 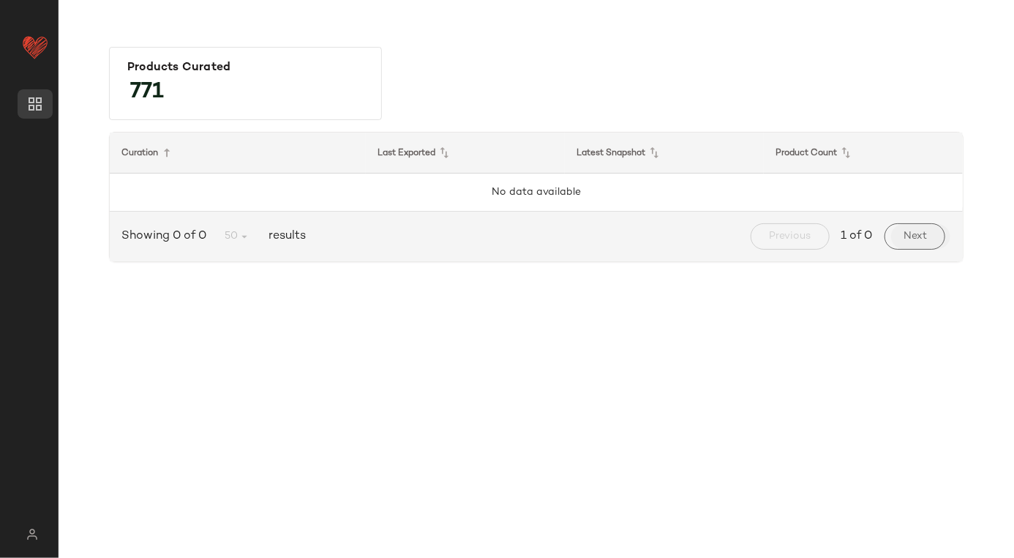 I want to click on img: heart_red.DM2ytmEG.svg, so click(x=35, y=47).